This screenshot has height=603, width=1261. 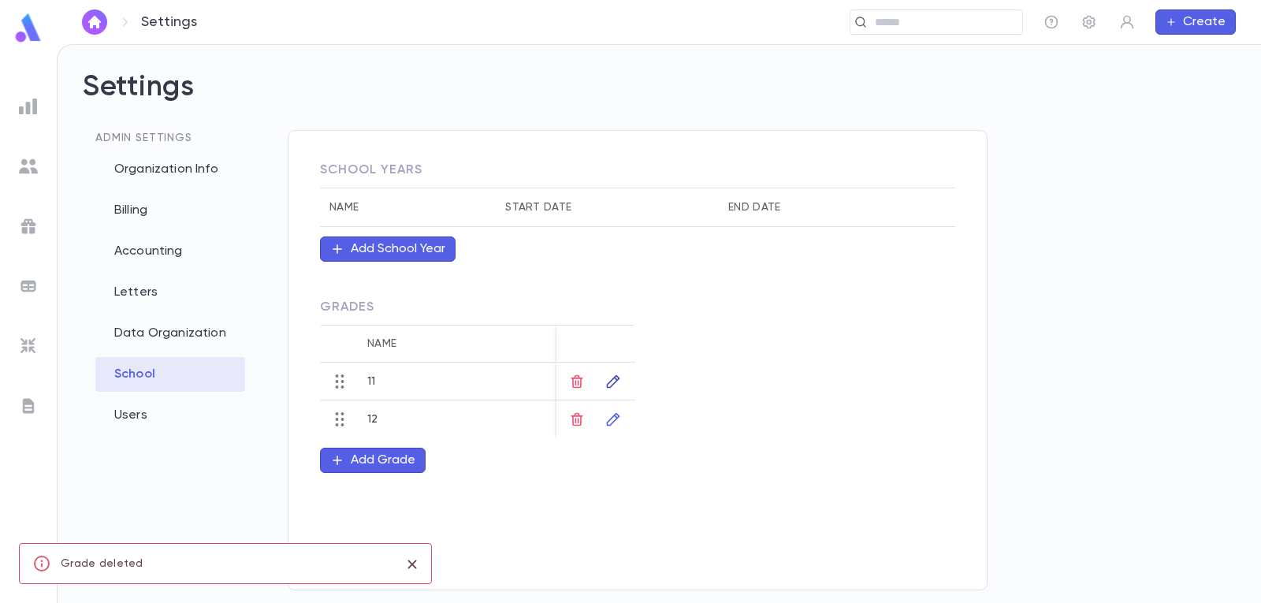 I want to click on button: Add Grade, so click(x=373, y=460).